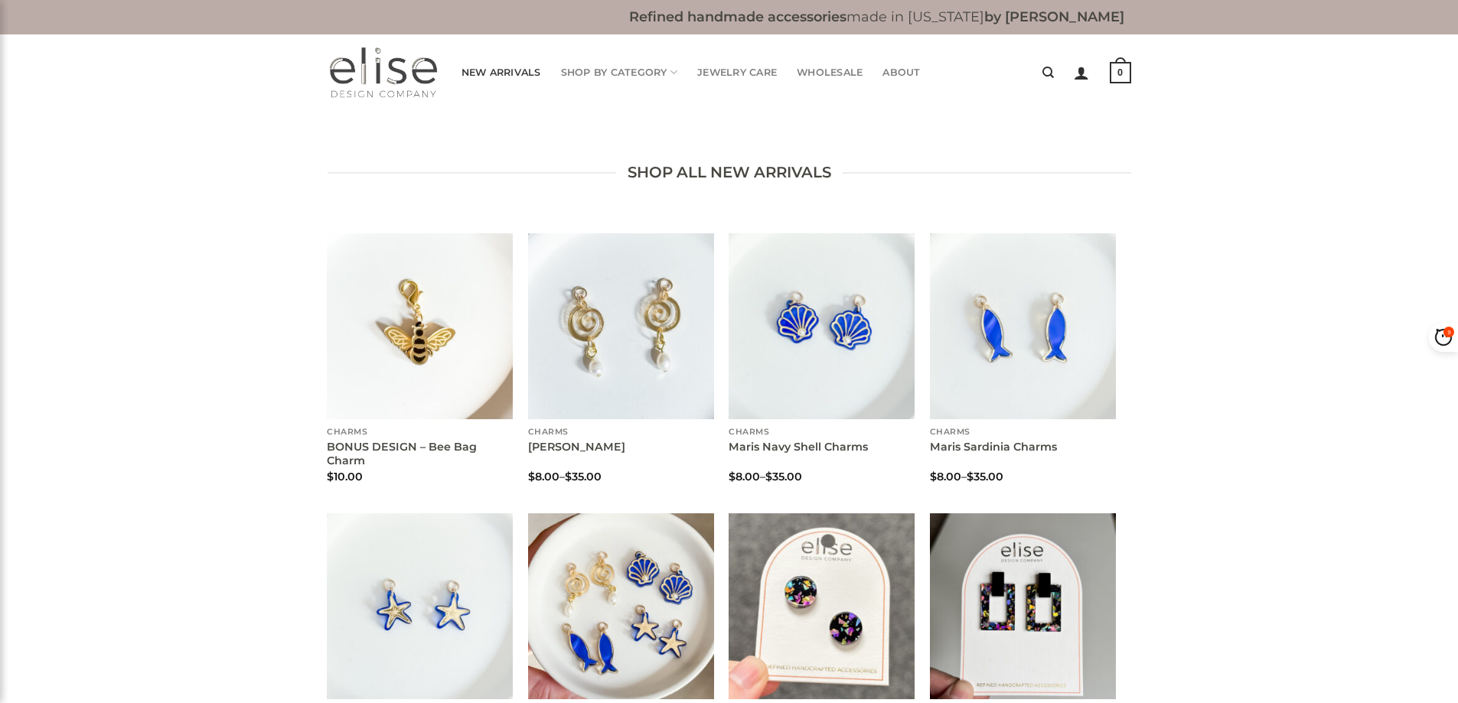 Image resolution: width=1458 pixels, height=703 pixels. Describe the element at coordinates (821, 606) in the screenshot. I see `a: Kali Ink Studs` at that location.